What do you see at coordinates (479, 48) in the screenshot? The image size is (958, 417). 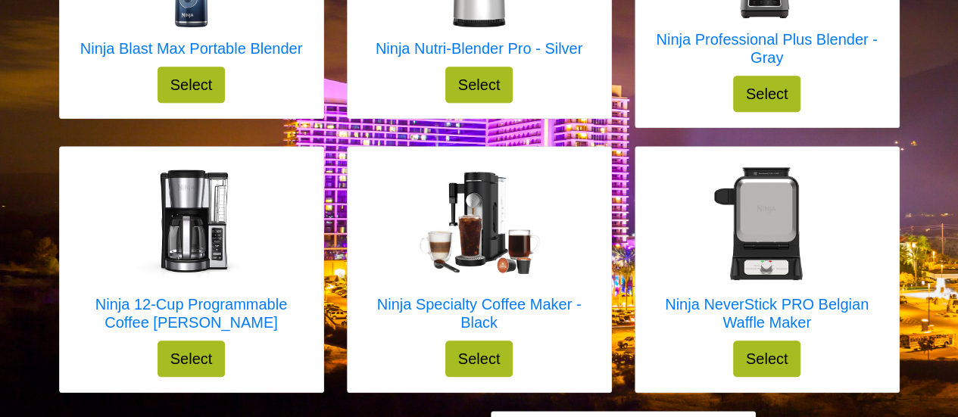 I see `h5: Ninja Nutri-Blender Pro - Silver` at bounding box center [479, 48].